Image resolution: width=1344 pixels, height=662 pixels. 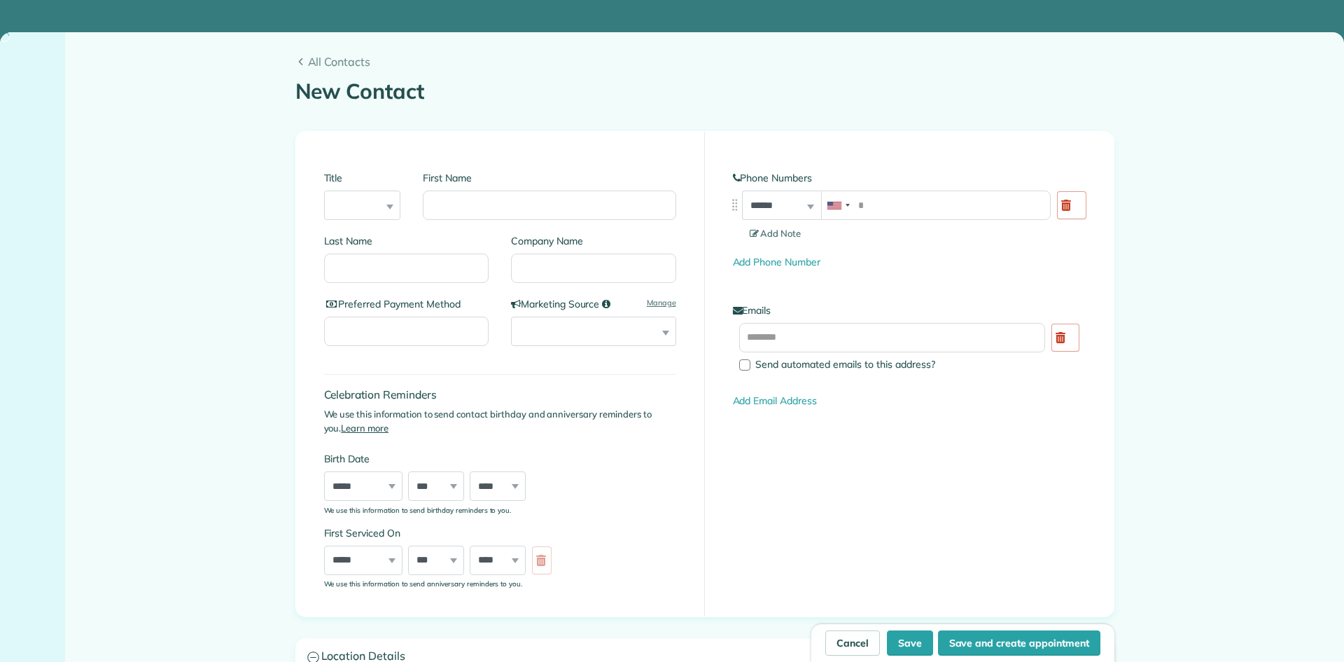 I want to click on p: We use this information to send contact birthday and anniversary reminders to you., so click(x=500, y=421).